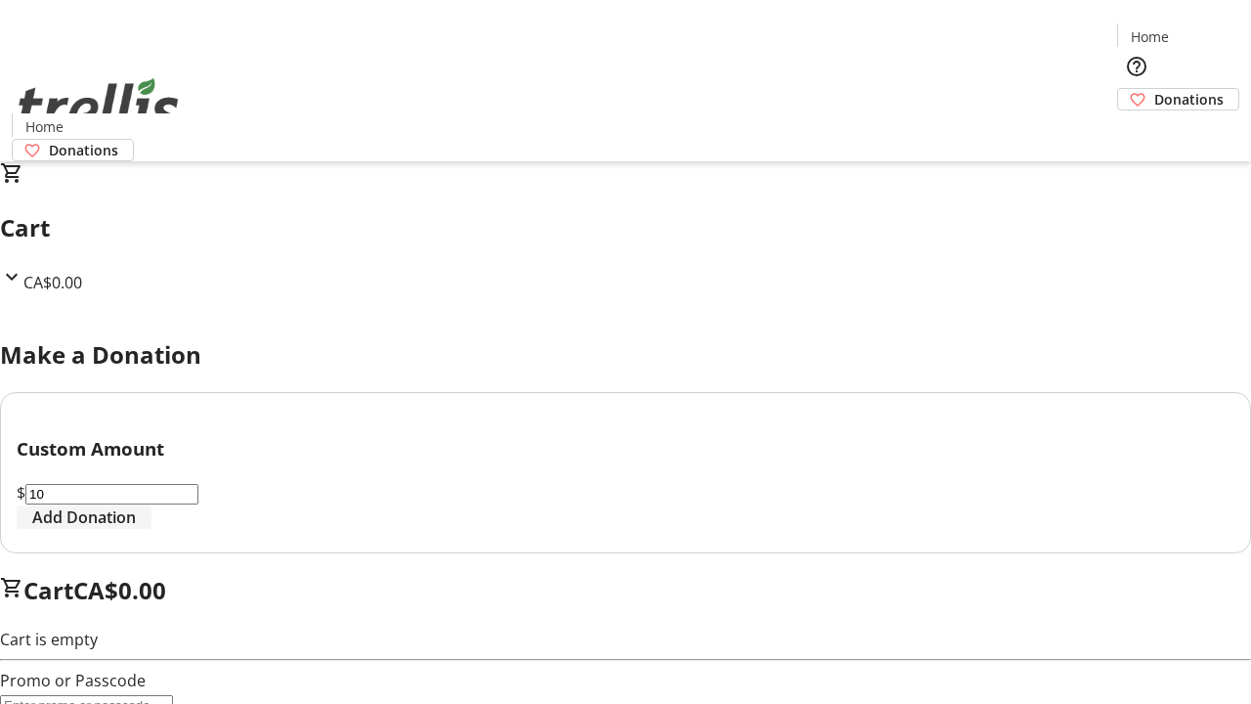 This screenshot has height=704, width=1251. What do you see at coordinates (1137, 130) in the screenshot?
I see `button: Cart` at bounding box center [1137, 130].